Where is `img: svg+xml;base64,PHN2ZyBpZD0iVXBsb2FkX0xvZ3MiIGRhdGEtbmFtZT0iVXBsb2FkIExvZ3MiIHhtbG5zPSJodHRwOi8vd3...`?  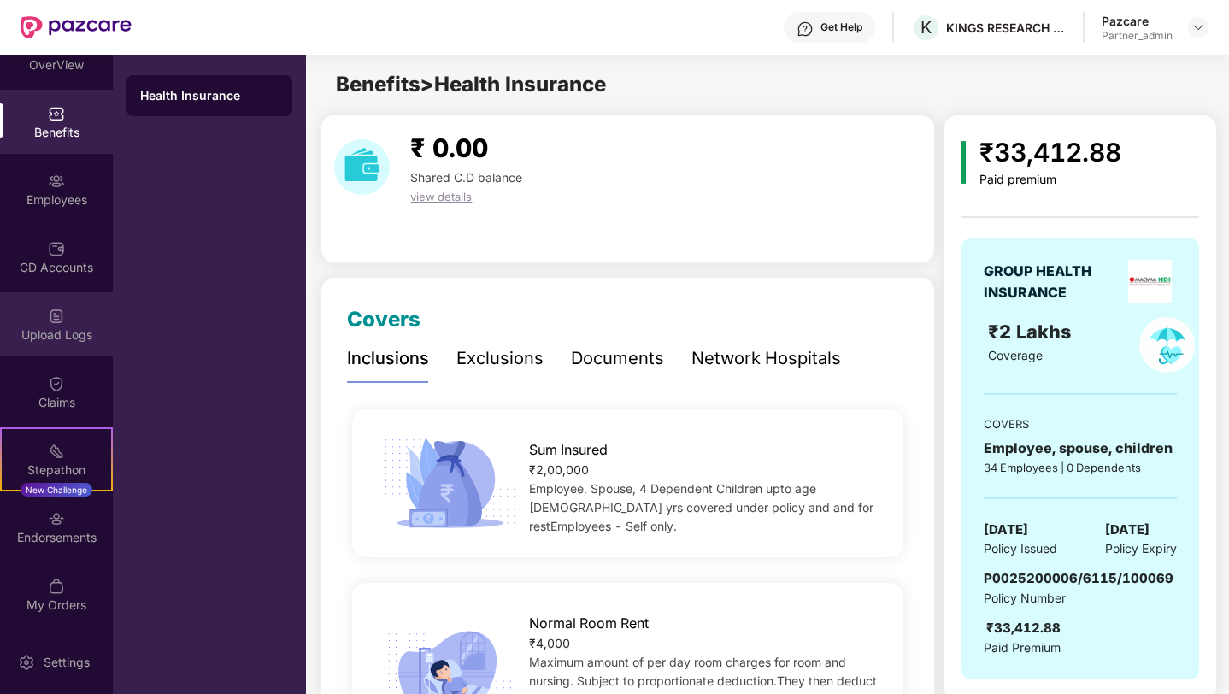
img: svg+xml;base64,PHN2ZyBpZD0iVXBsb2FkX0xvZ3MiIGRhdGEtbmFtZT0iVXBsb2FkIExvZ3MiIHhtbG5zPSJodHRwOi8vd3... is located at coordinates (56, 316).